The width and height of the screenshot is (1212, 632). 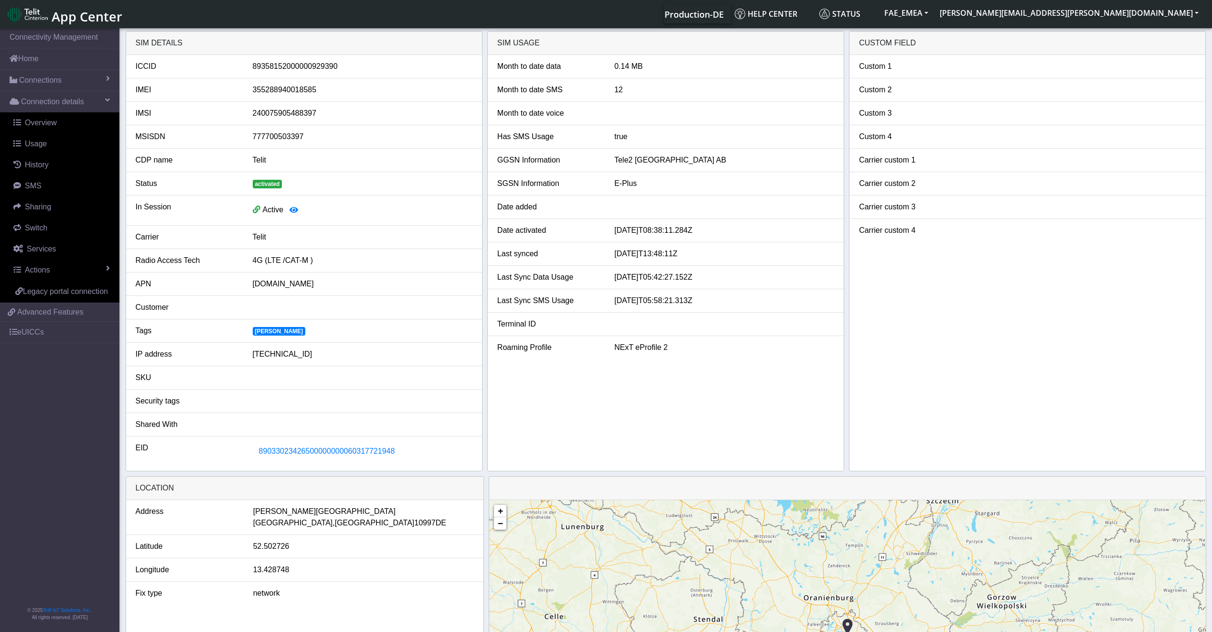 What do you see at coordinates (38, 206) in the screenshot?
I see `span: Sharing` at bounding box center [38, 206].